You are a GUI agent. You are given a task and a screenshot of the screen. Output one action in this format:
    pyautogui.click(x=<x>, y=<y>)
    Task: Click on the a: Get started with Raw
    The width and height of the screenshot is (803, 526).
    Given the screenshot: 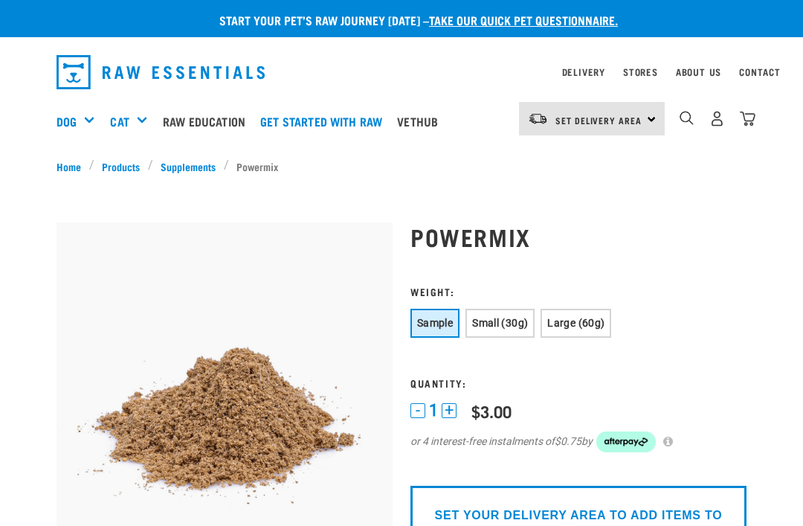 What is the action you would take?
    pyautogui.click(x=325, y=121)
    